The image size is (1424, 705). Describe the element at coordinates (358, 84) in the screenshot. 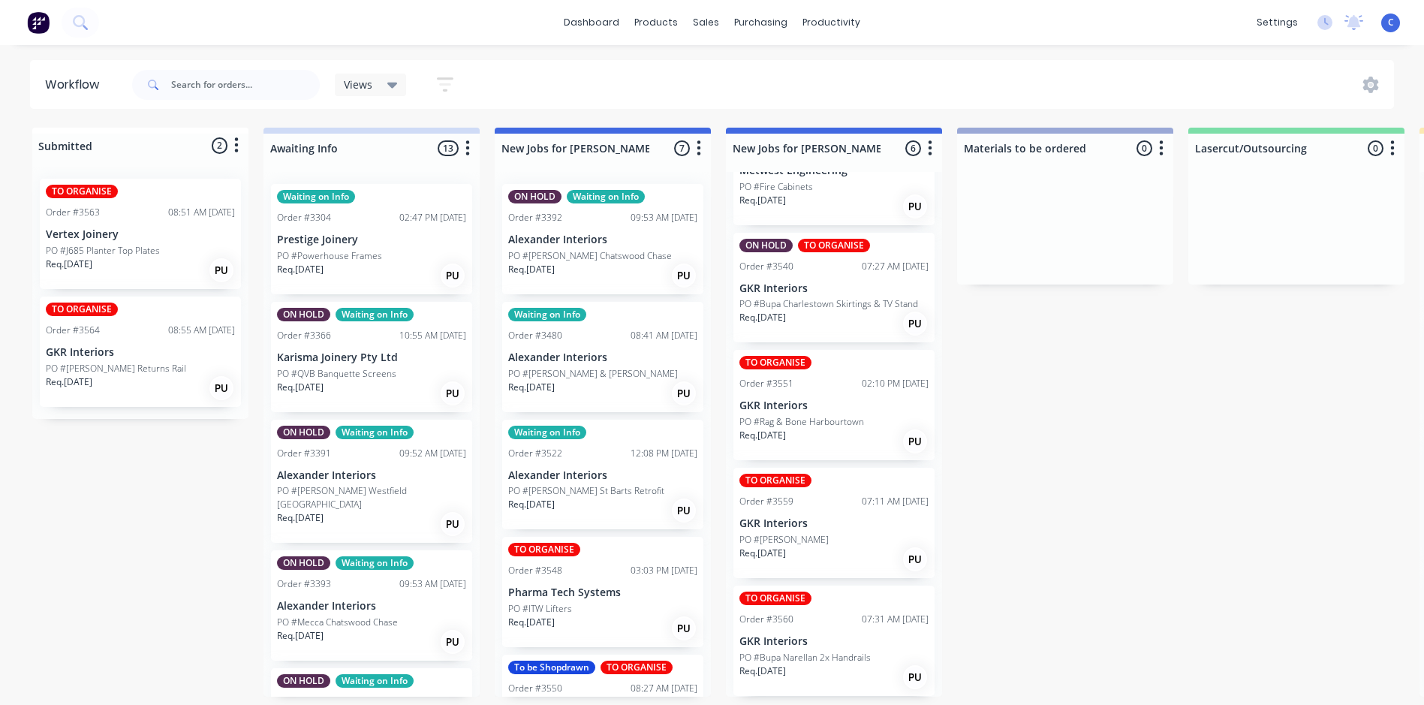

I see `span: Views` at that location.